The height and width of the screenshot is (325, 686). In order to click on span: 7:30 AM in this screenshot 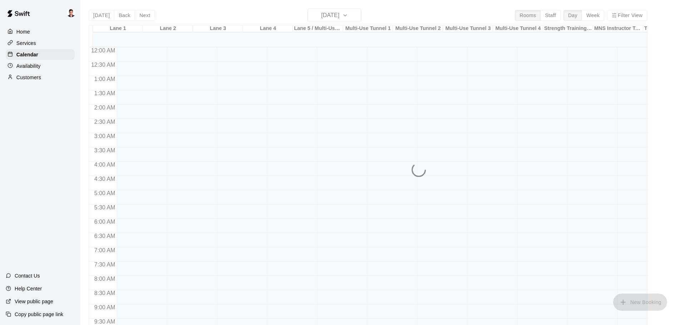, I will do `click(105, 265)`.